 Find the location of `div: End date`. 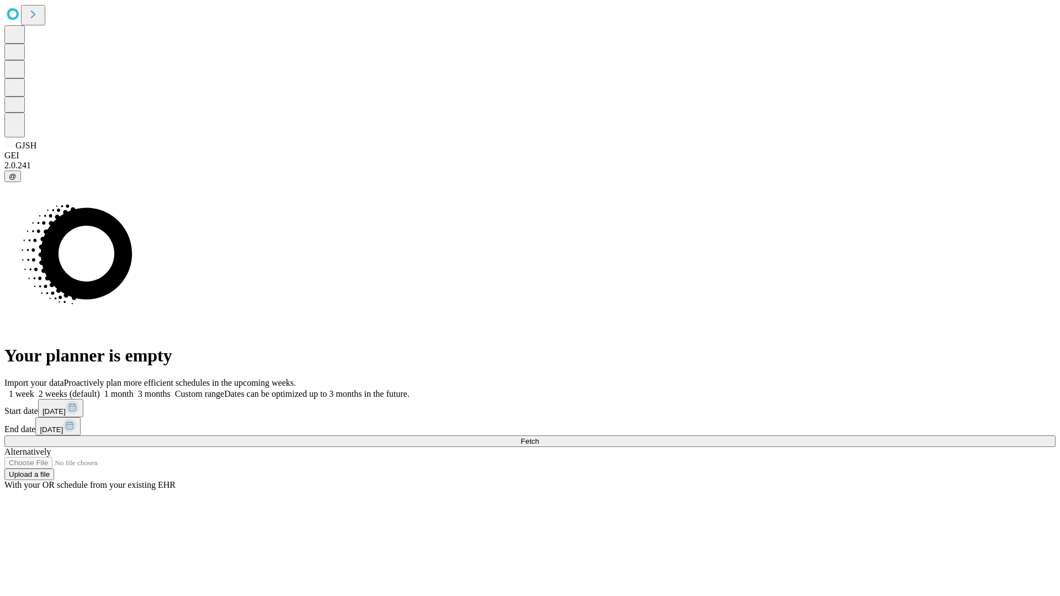

div: End date is located at coordinates (530, 426).